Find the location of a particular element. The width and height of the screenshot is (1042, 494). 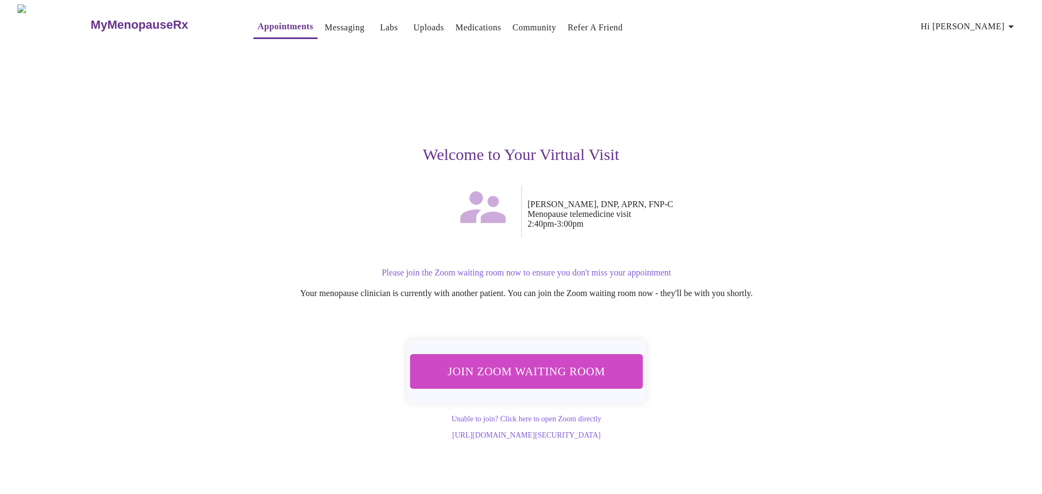

h3: MyMenopauseRx is located at coordinates (139, 25).